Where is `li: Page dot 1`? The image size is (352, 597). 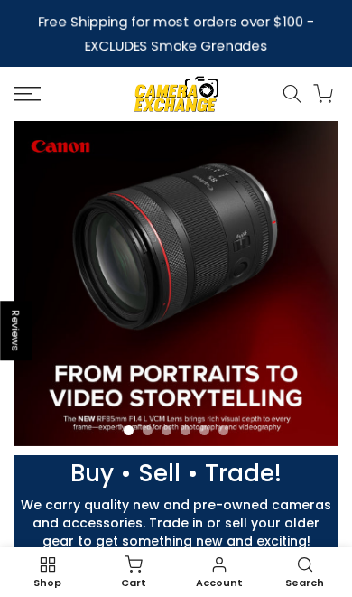 li: Page dot 1 is located at coordinates (128, 430).